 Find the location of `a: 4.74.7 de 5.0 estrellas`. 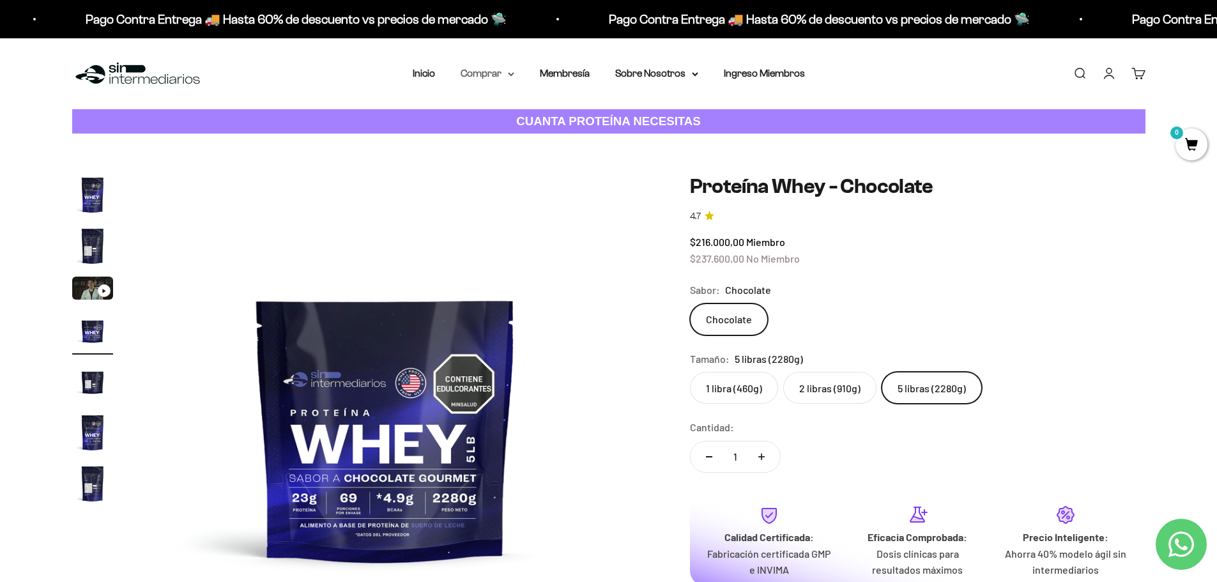

a: 4.74.7 de 5.0 estrellas is located at coordinates (917, 217).